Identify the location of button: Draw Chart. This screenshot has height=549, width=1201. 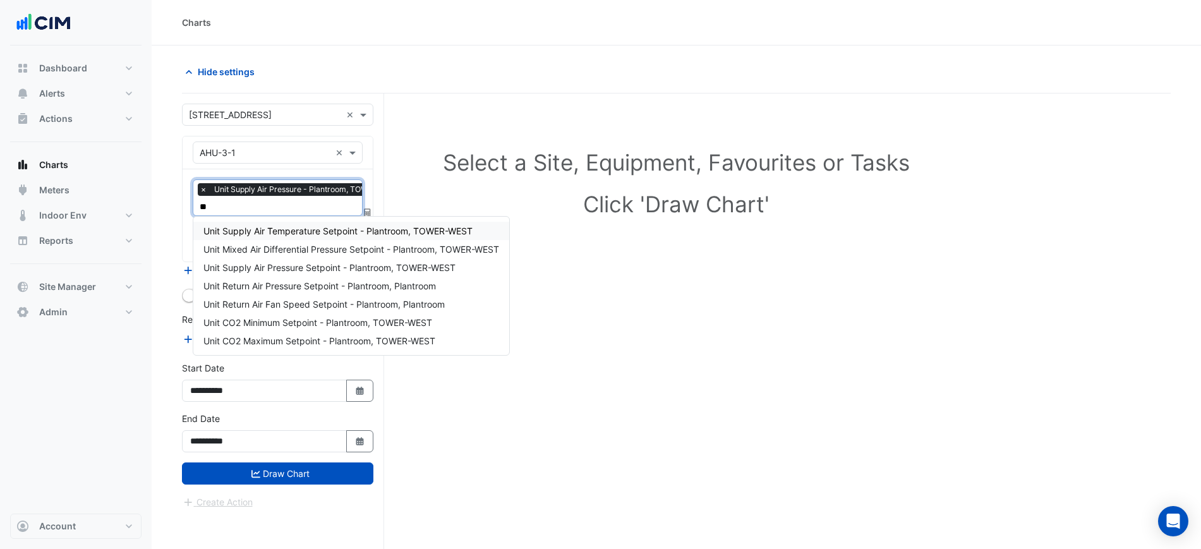
(277, 473).